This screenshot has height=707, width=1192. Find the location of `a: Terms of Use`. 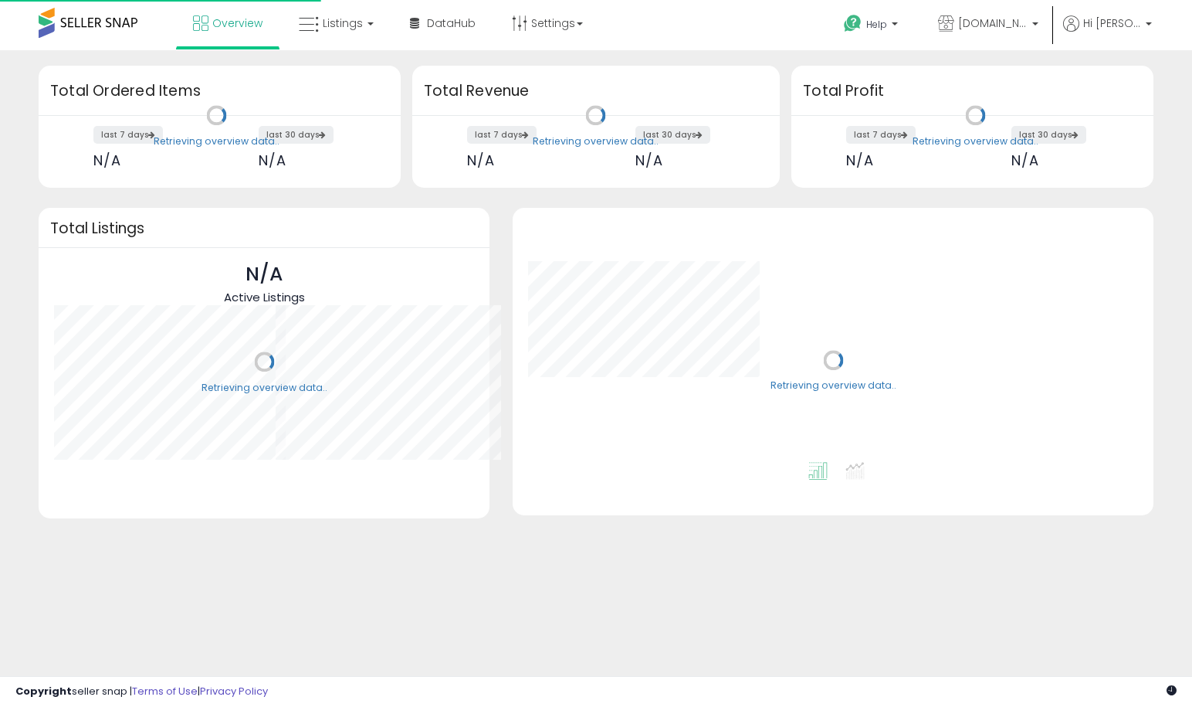

a: Terms of Use is located at coordinates (164, 690).